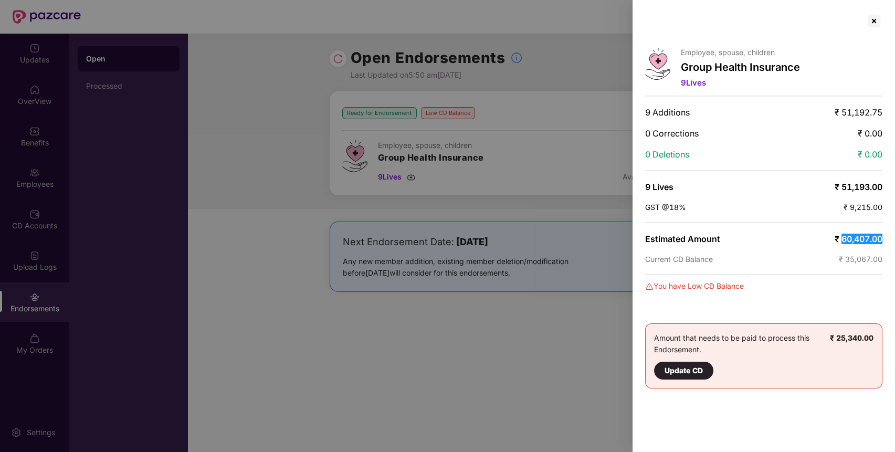  I want to click on div: Update CD, so click(683, 370).